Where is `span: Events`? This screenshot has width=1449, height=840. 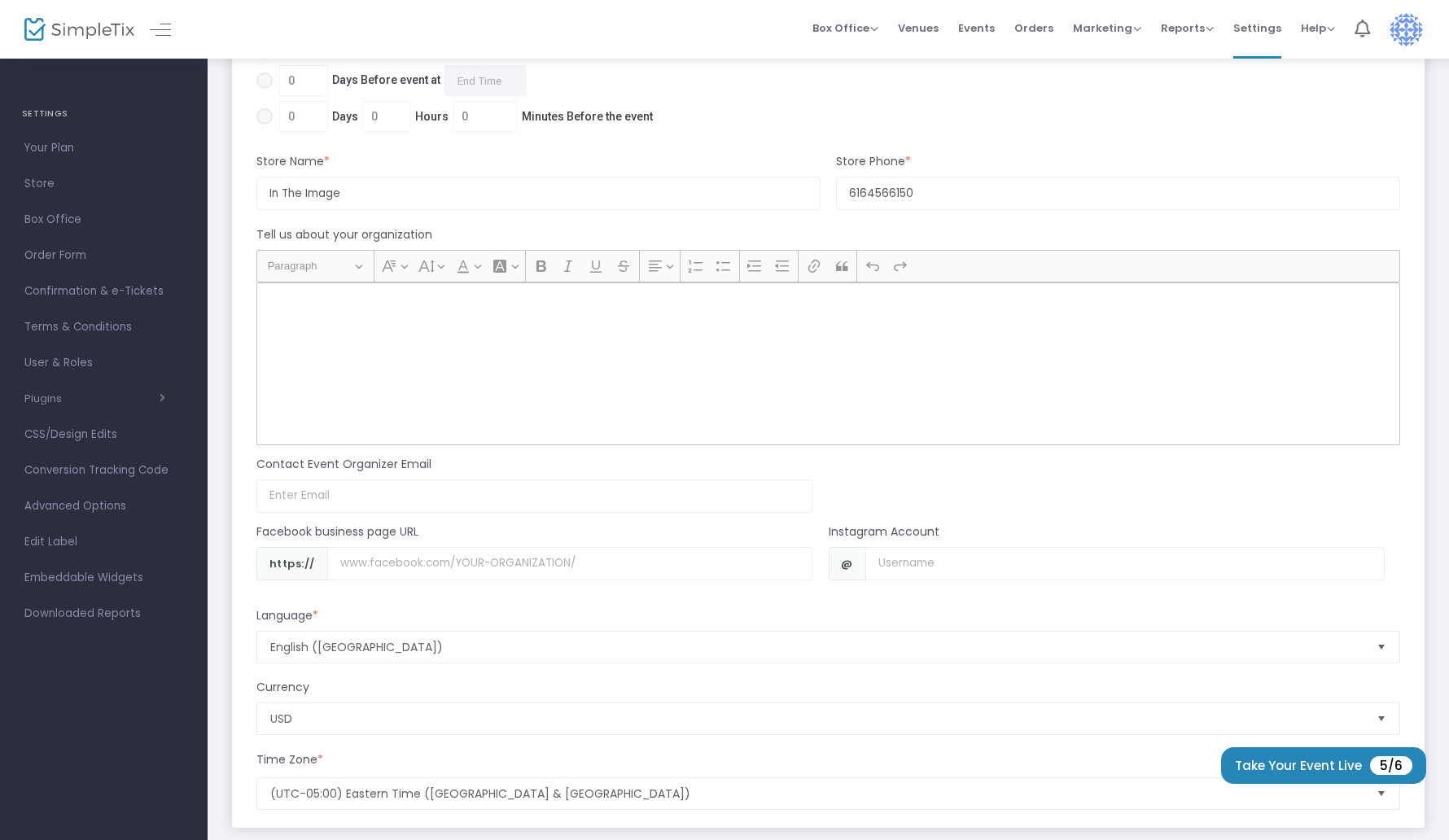 span: Events is located at coordinates (976, 27).